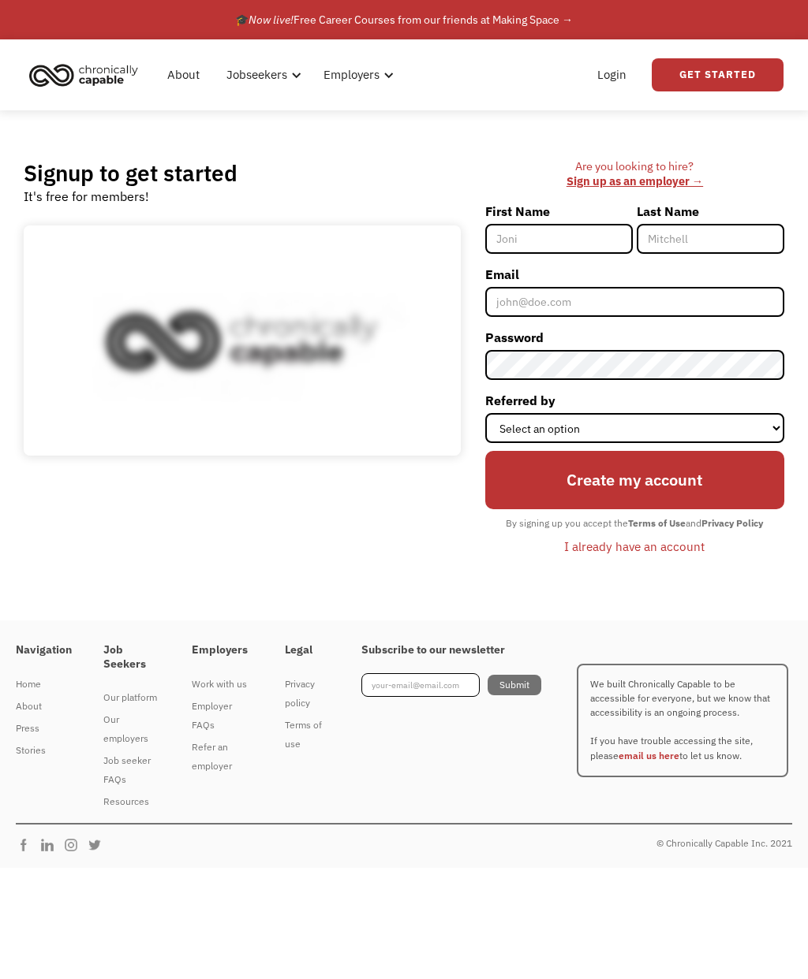 Image resolution: width=808 pixels, height=979 pixels. I want to click on input: your-email@email.com, so click(420, 685).